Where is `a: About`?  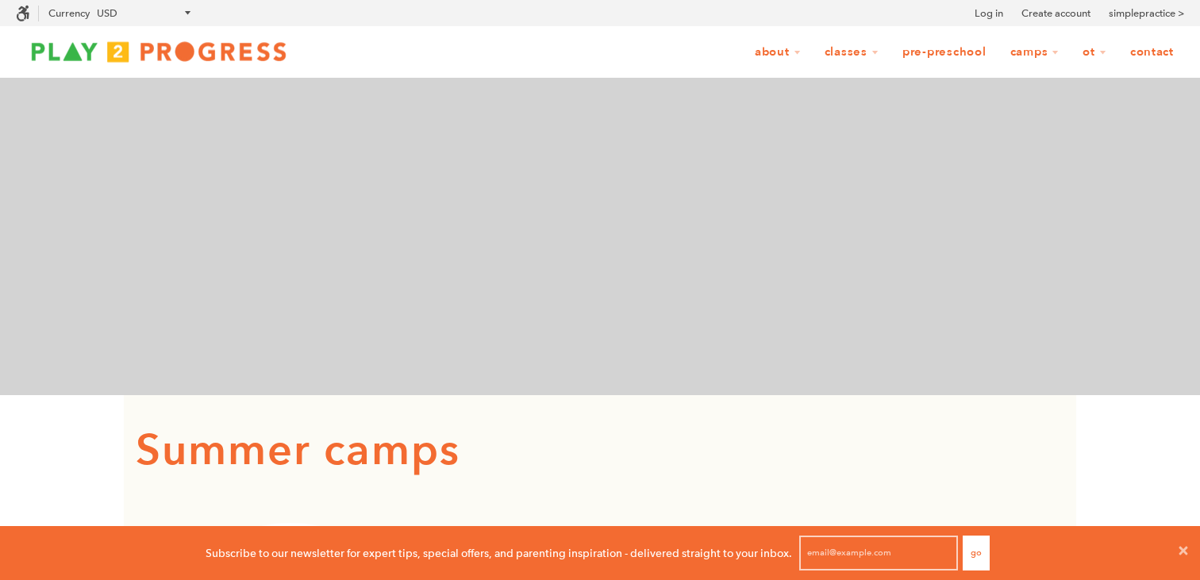 a: About is located at coordinates (778, 52).